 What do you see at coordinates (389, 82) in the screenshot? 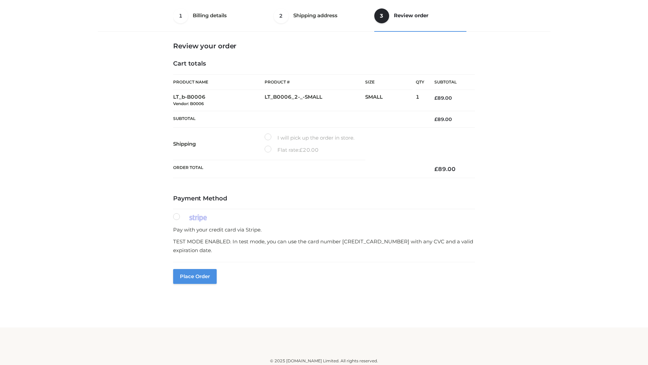
I see `th: Size` at bounding box center [389, 82].